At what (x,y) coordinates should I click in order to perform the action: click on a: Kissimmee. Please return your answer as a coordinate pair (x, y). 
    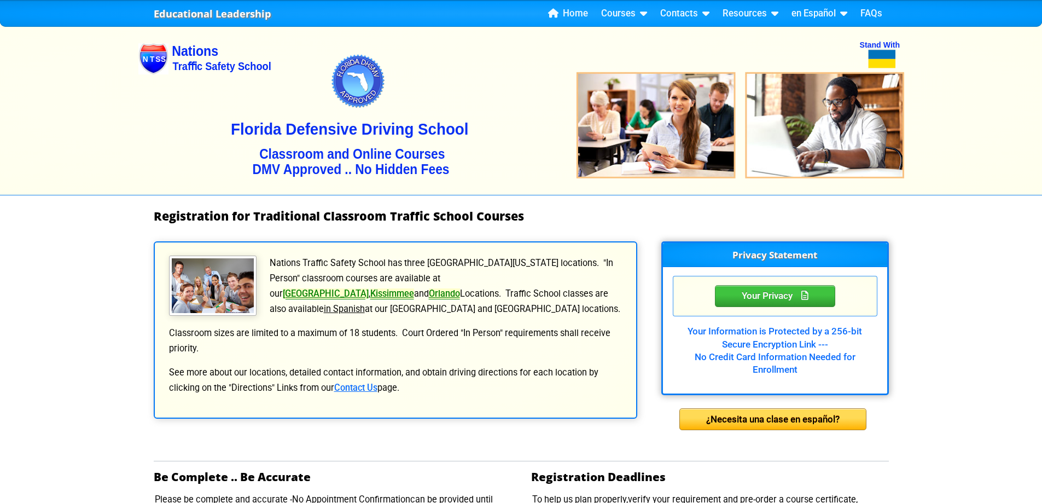
    Looking at the image, I should click on (392, 293).